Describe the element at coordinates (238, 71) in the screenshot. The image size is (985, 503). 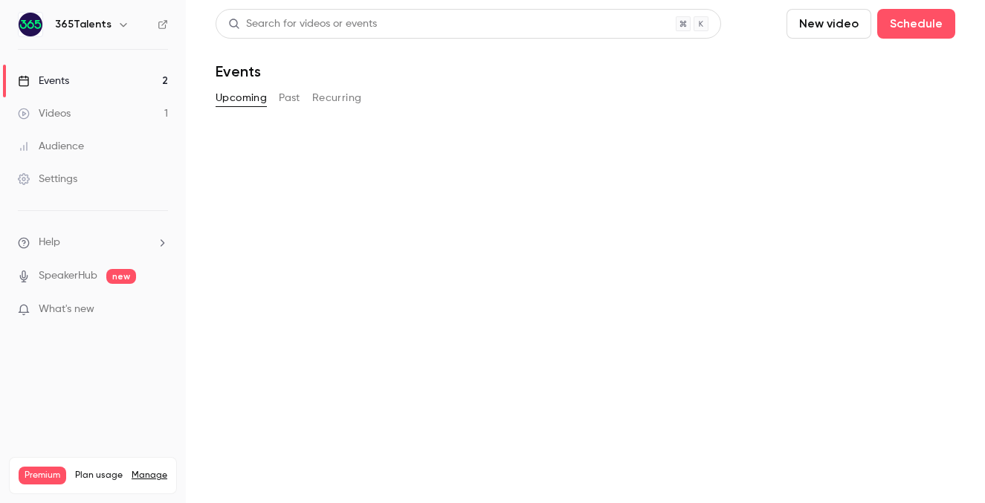
I see `h1: Events` at that location.